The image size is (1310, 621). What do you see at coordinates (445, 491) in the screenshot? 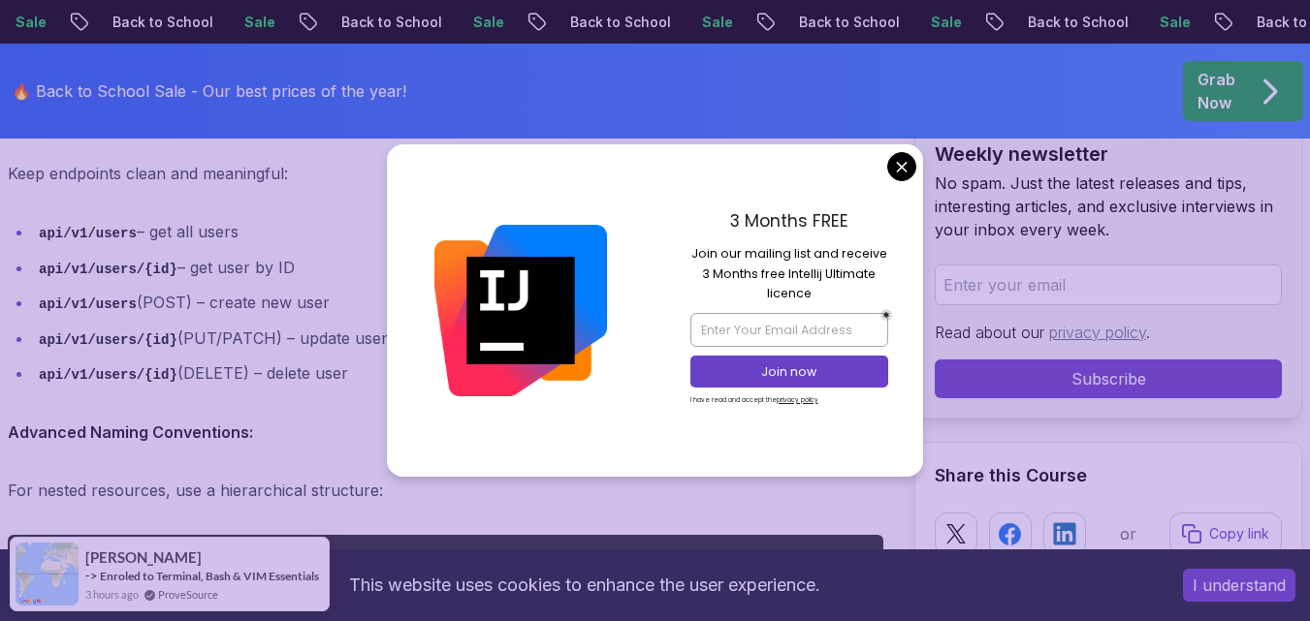
I see `p: For nested resources, use a hierarchical structure:` at bounding box center [445, 491].